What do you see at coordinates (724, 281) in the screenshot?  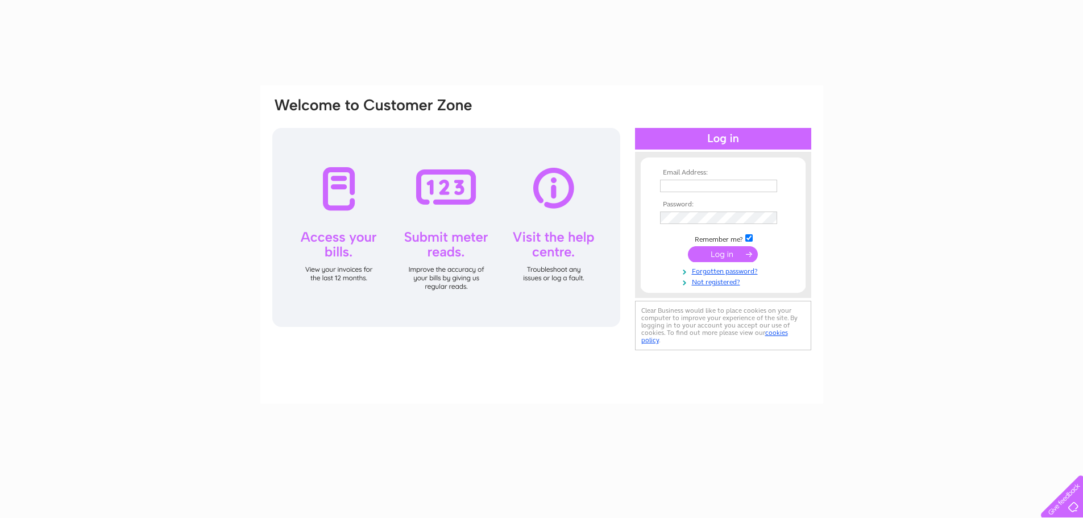 I see `a: Not registered?` at bounding box center [724, 281].